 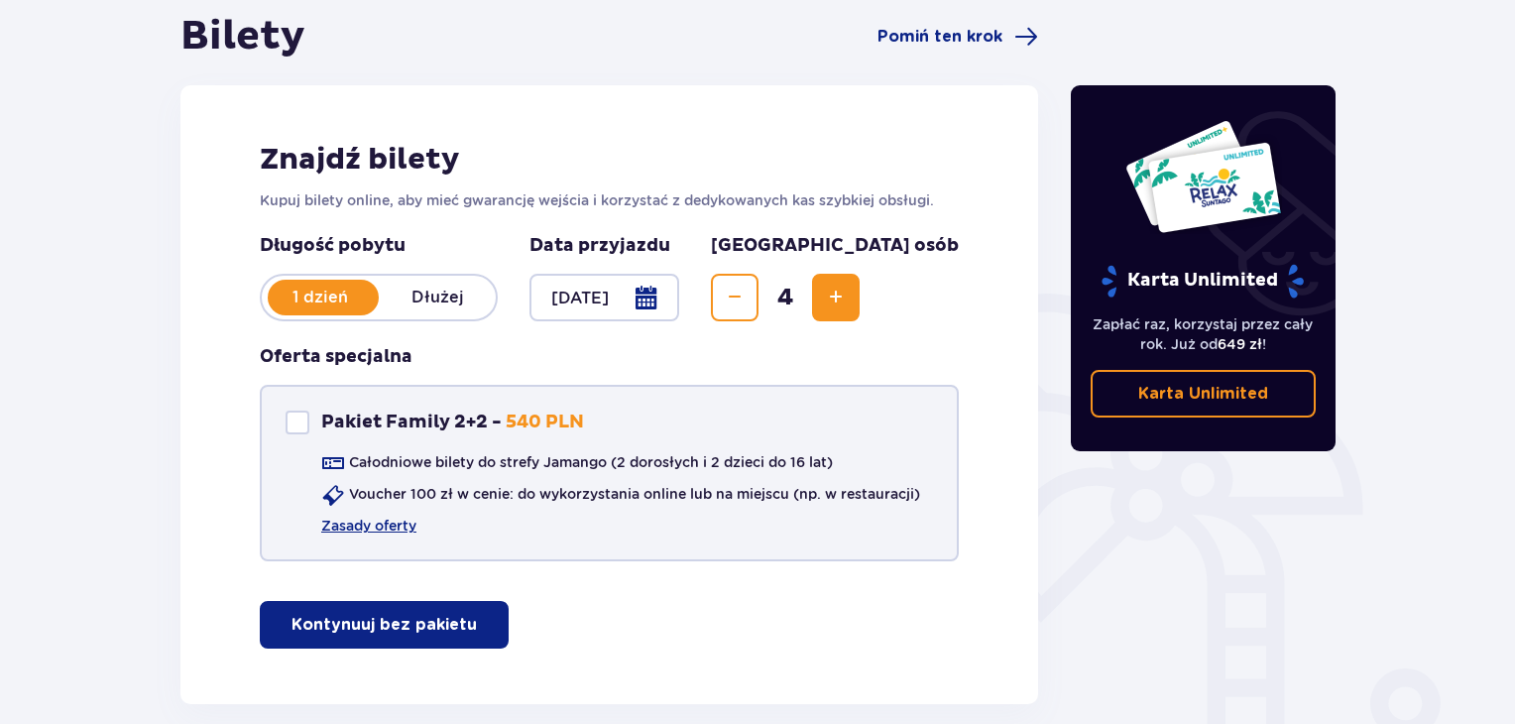 What do you see at coordinates (609, 160) in the screenshot?
I see `h2: Znajdź bilety` at bounding box center [609, 160].